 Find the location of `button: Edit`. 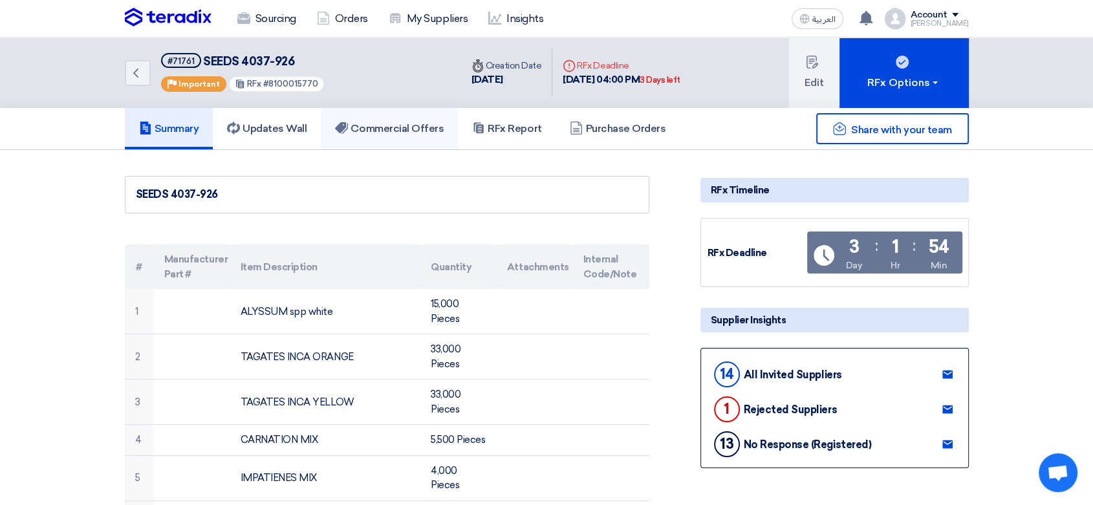

button: Edit is located at coordinates (814, 72).